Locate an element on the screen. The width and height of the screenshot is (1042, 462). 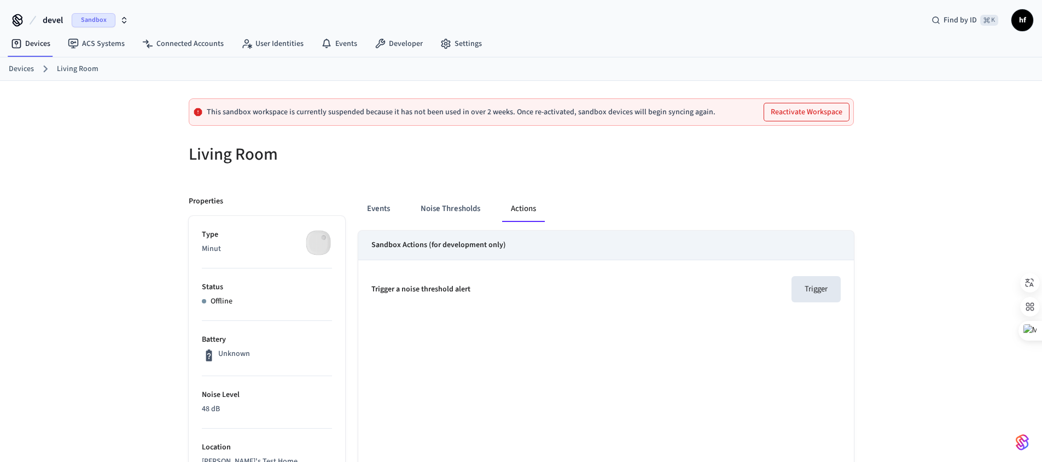
button: Actions is located at coordinates (524, 209).